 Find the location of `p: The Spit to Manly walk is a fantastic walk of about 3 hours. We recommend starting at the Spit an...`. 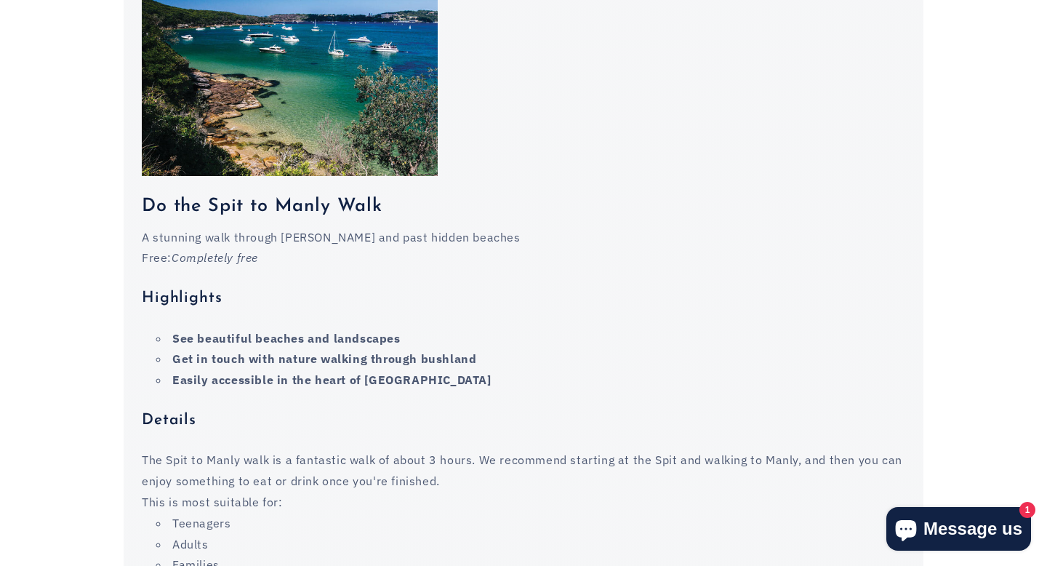

p: The Spit to Manly walk is a fantastic walk of about 3 hours. We recommend starting at the Spit an... is located at coordinates (524, 470).